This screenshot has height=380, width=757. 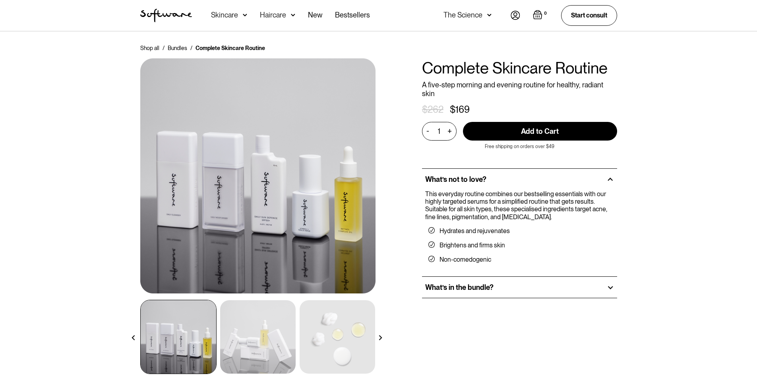 I want to click on h2: What’s in the bundle?, so click(x=459, y=288).